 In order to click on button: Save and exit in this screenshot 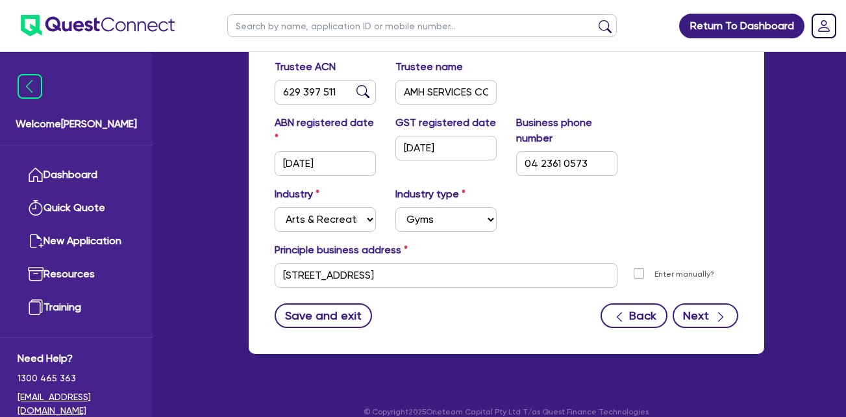, I will do `click(323, 316)`.